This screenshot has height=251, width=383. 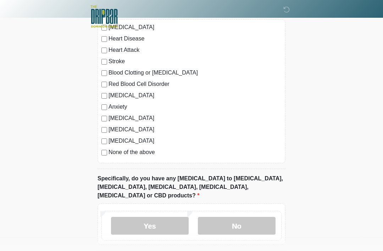 I want to click on label: Heart Disease, so click(x=195, y=39).